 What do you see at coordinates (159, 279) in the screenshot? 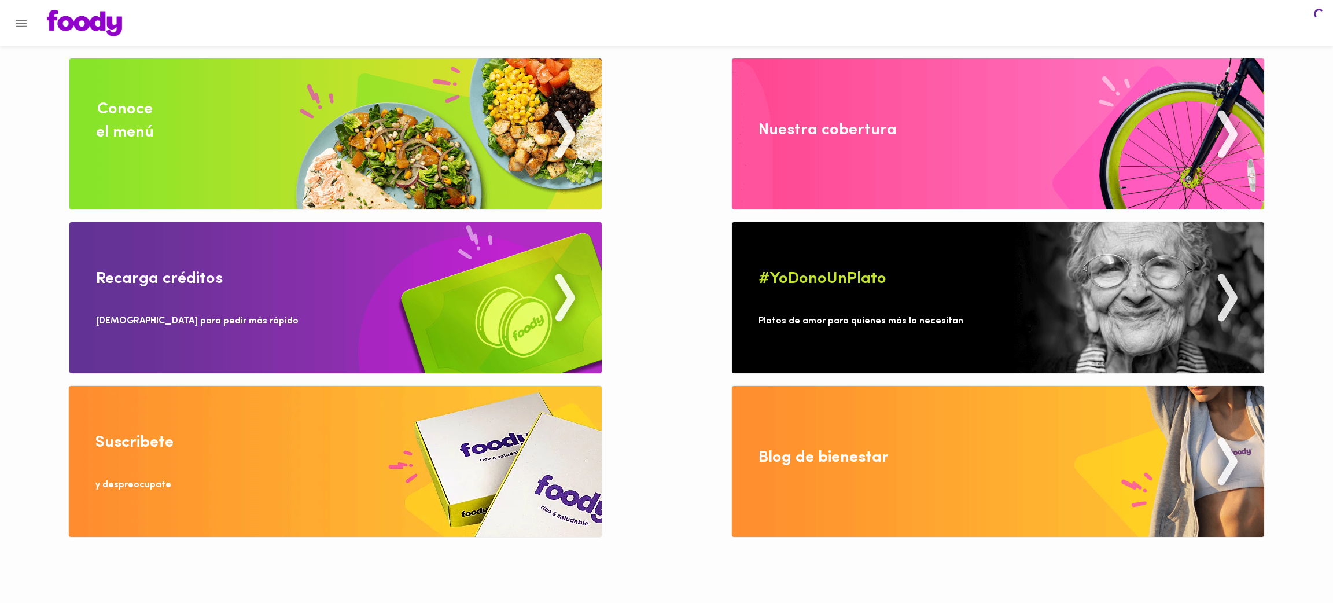
I see `div: Recarga créditos` at bounding box center [159, 279].